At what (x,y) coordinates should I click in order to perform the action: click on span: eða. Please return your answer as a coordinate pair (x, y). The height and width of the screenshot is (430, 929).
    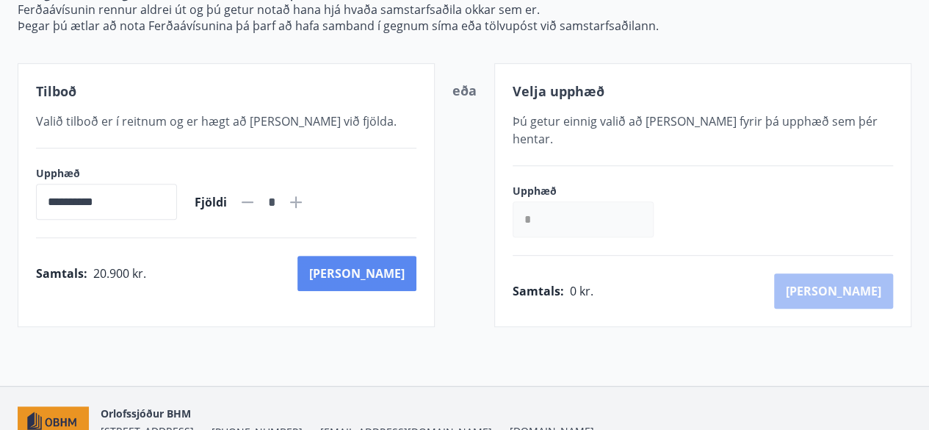
    Looking at the image, I should click on (464, 90).